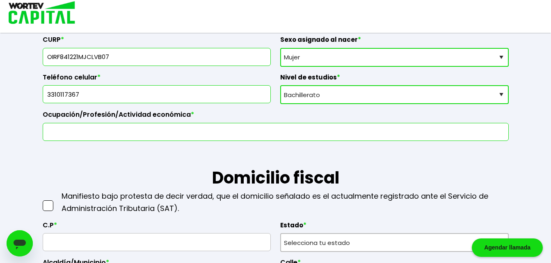  I want to click on h1: Domicilio fiscal, so click(275, 166).